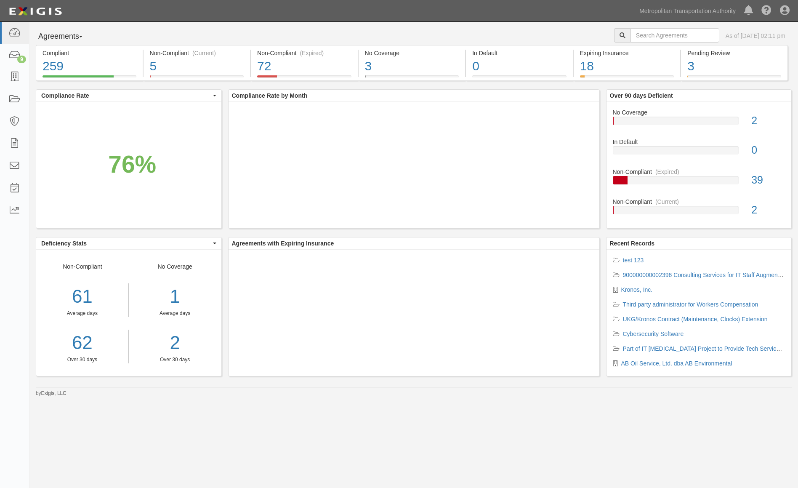  Describe the element at coordinates (197, 66) in the screenshot. I see `div: 5` at that location.